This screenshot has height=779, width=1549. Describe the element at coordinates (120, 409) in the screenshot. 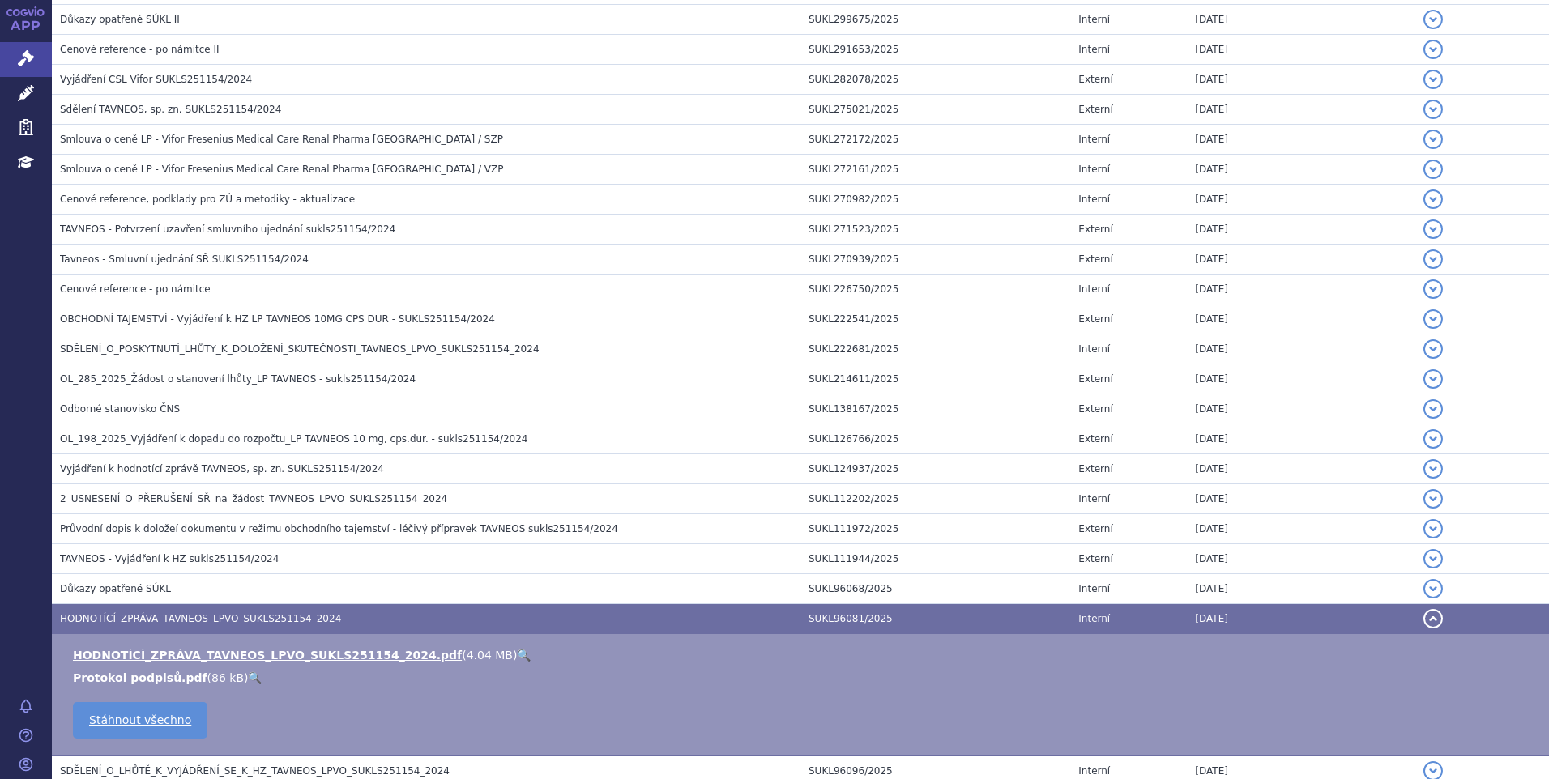

I see `span: Odborné stanovisko ČNS` at that location.